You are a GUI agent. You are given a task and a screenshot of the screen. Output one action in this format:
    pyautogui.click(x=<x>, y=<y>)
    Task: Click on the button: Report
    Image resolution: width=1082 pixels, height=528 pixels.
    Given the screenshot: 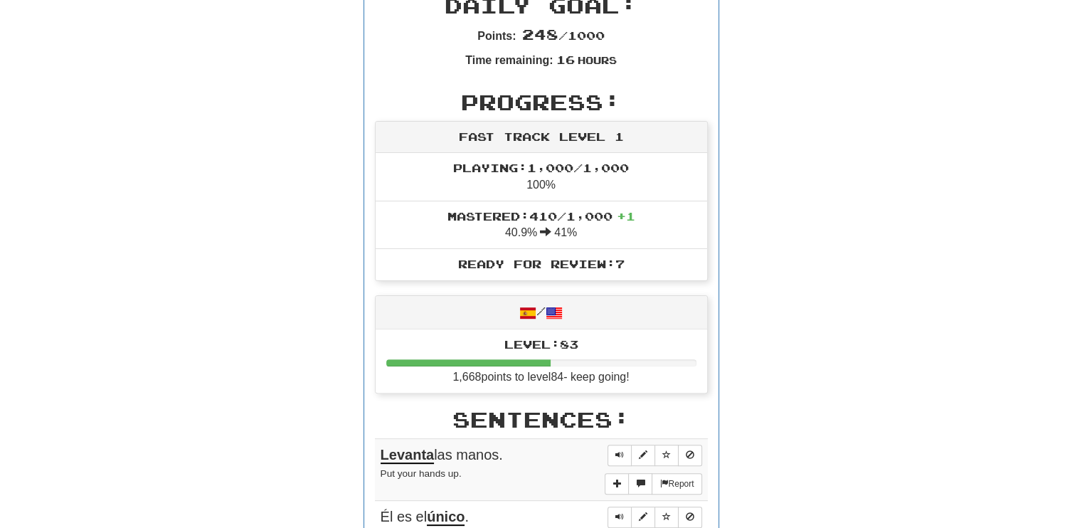 What is the action you would take?
    pyautogui.click(x=676, y=484)
    